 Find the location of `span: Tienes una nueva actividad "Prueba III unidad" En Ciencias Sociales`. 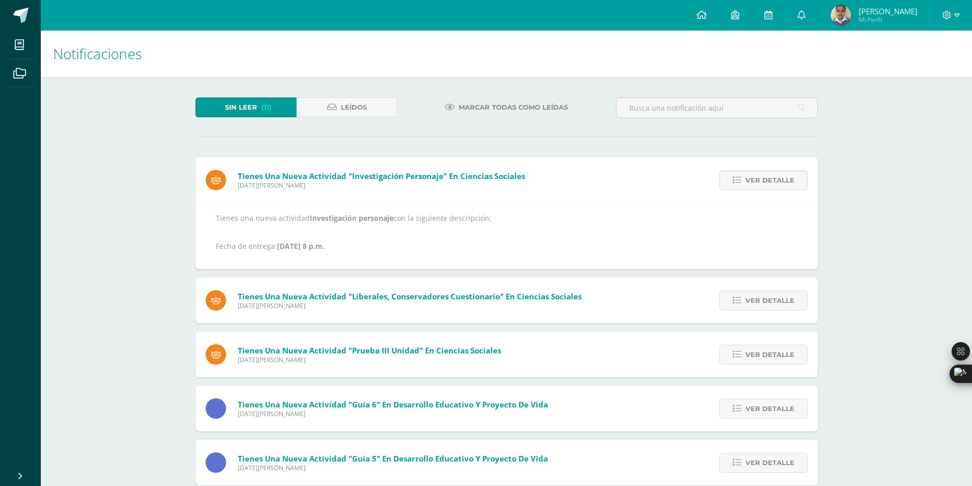

span: Tienes una nueva actividad "Prueba III unidad" En Ciencias Sociales is located at coordinates (369, 350).